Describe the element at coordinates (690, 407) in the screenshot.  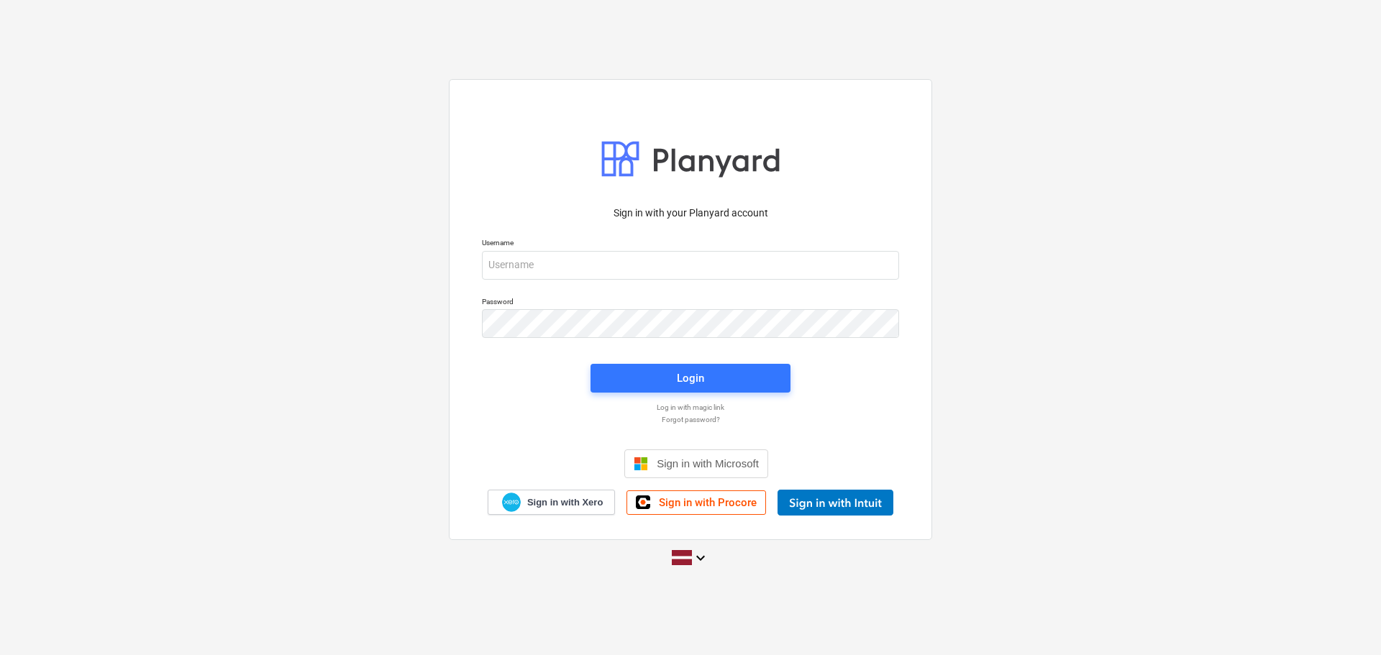
I see `a: Log in with magic link` at that location.